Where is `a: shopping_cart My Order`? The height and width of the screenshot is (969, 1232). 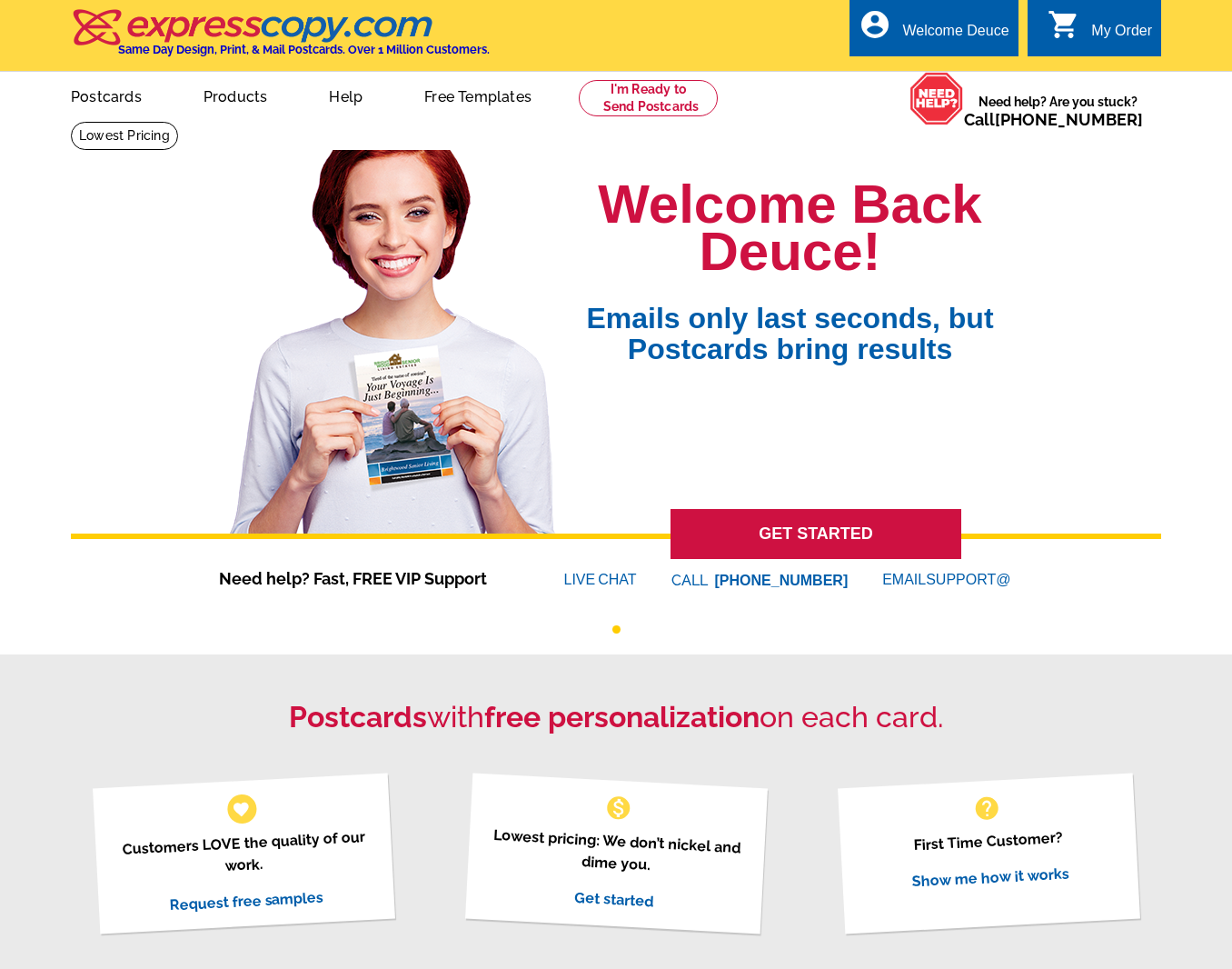
a: shopping_cart My Order is located at coordinates (1100, 31).